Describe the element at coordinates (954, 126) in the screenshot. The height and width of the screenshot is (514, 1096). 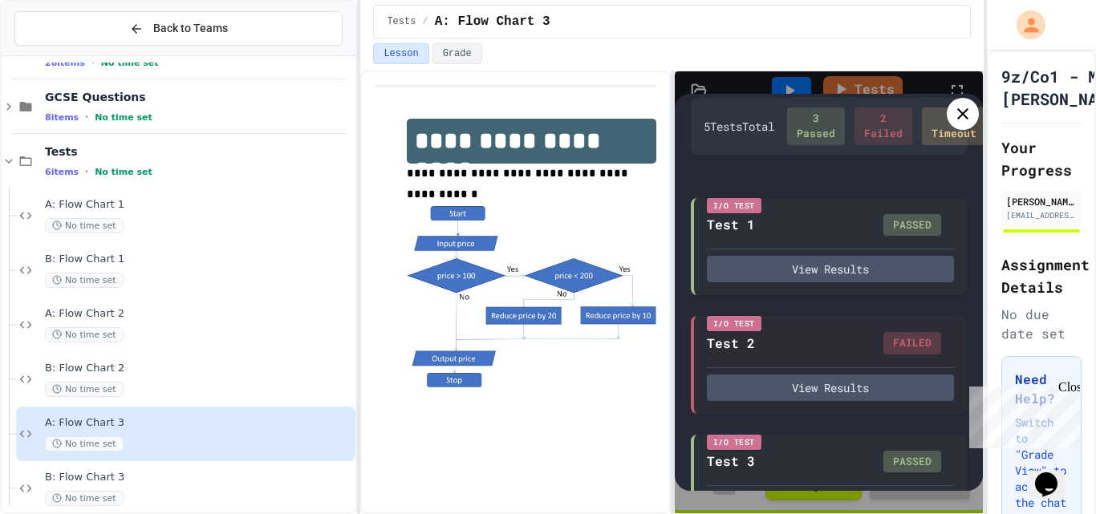
I see `div: 0 Timeout` at that location.